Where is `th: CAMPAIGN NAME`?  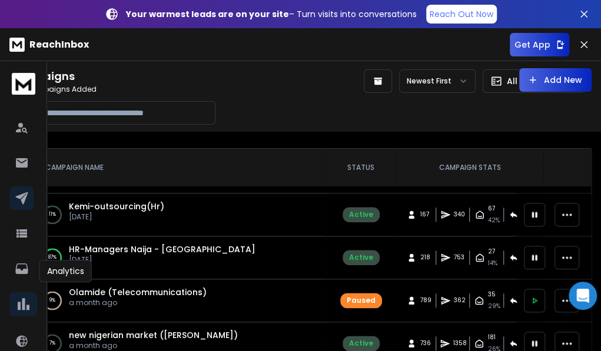 th: CAMPAIGN NAME is located at coordinates (178, 168).